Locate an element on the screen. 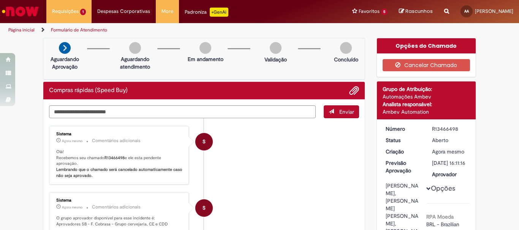  time: 01/09/2025 09:11:25 is located at coordinates (72, 208).